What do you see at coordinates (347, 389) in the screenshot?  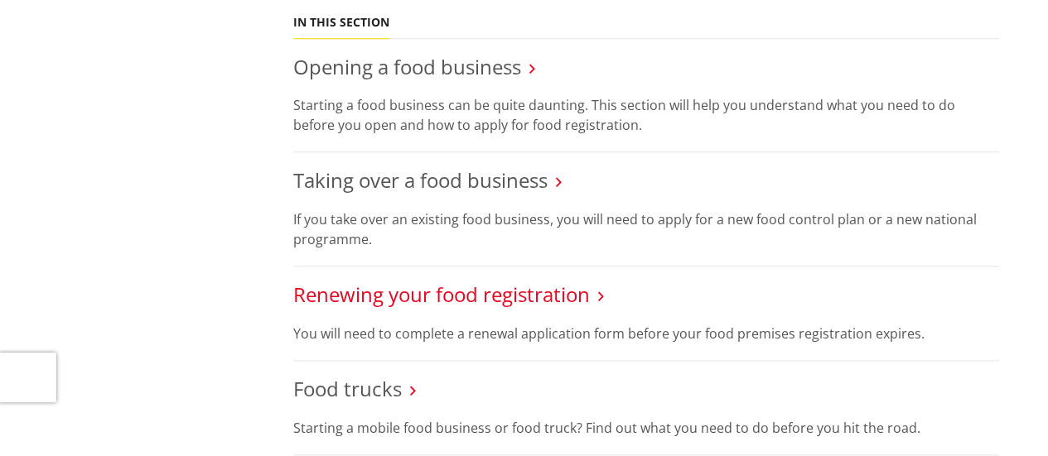 I see `a: Food trucks` at bounding box center [347, 389].